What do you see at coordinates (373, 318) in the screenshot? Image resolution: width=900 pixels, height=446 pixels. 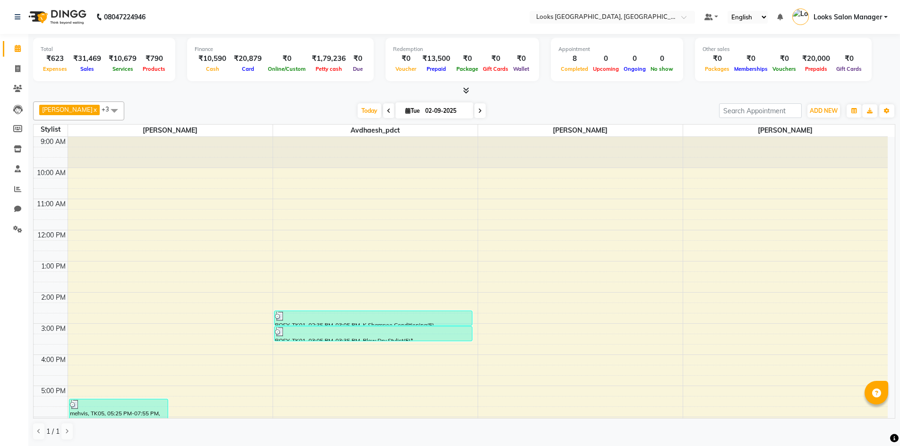 I see `div: ROSY, TK01, 02:35 PM-03:05 PM, K Shampoo Conditioning(F)` at bounding box center [373, 318].